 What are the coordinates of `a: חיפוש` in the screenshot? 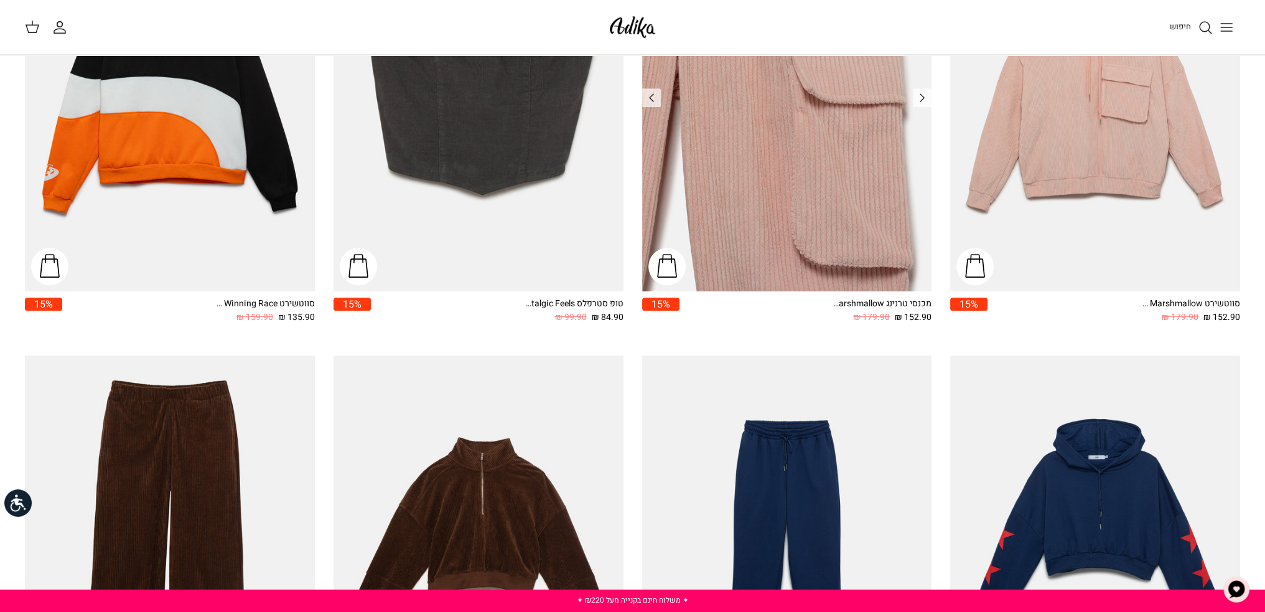 It's located at (1191, 27).